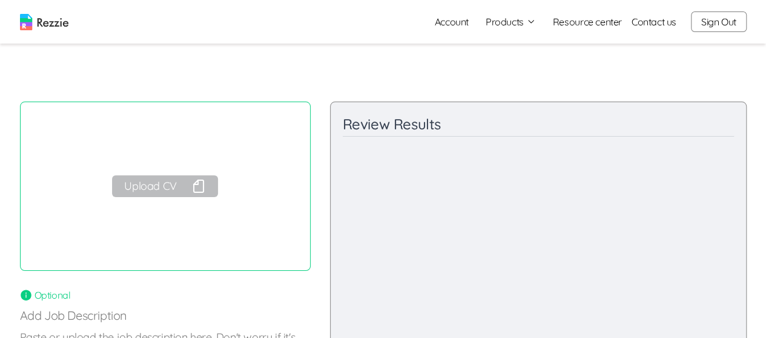  I want to click on button: Sign Out, so click(718, 22).